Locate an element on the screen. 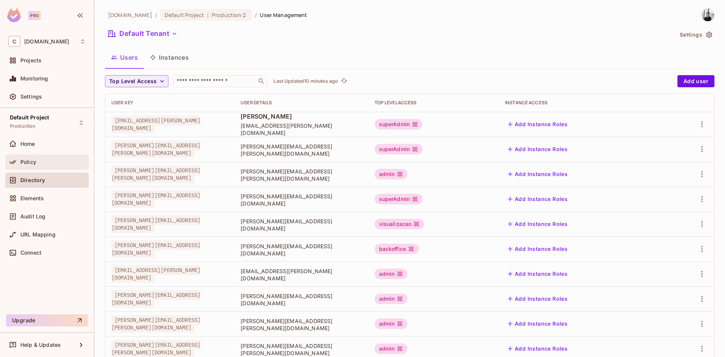 The width and height of the screenshot is (725, 357). span: the active workspace is located at coordinates (130, 15).